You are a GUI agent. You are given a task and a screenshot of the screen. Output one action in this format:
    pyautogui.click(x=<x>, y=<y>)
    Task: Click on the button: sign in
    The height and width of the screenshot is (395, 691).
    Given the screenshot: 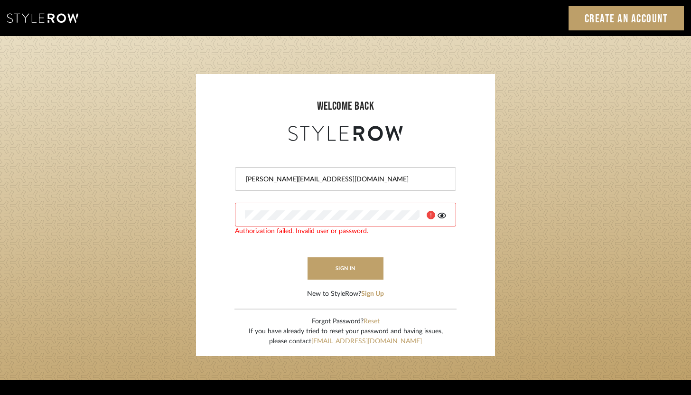 What is the action you would take?
    pyautogui.click(x=346, y=268)
    